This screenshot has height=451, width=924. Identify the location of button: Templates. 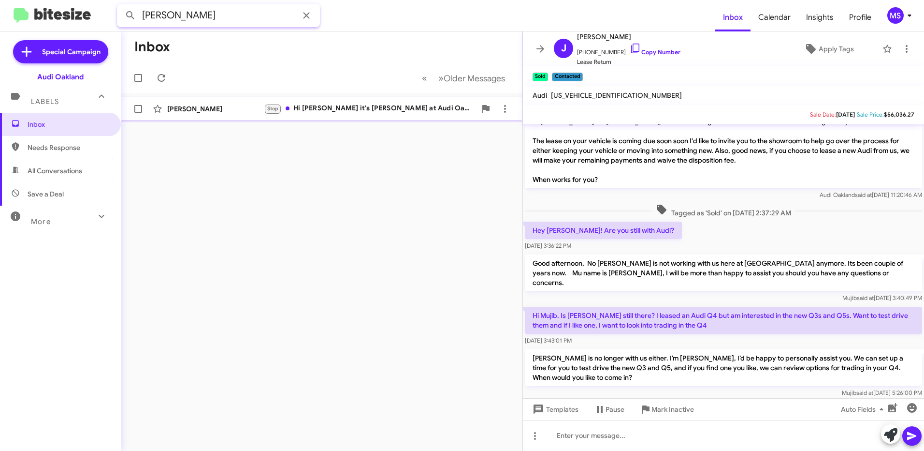
(555, 409).